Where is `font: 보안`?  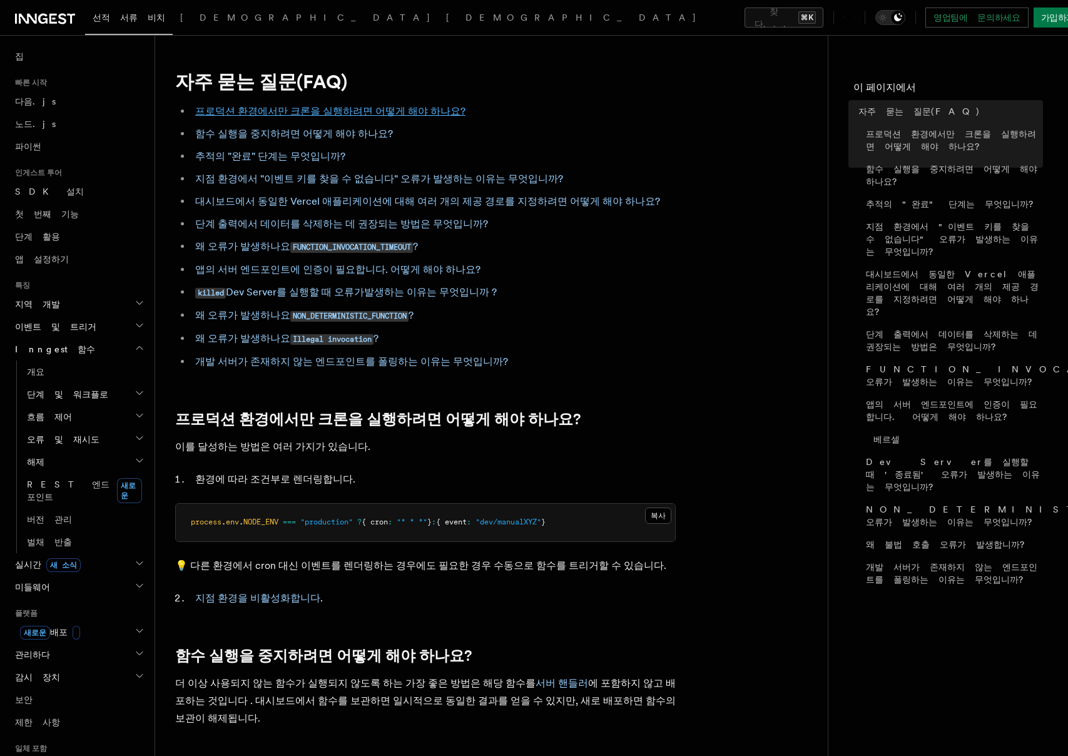 font: 보안 is located at coordinates (24, 699).